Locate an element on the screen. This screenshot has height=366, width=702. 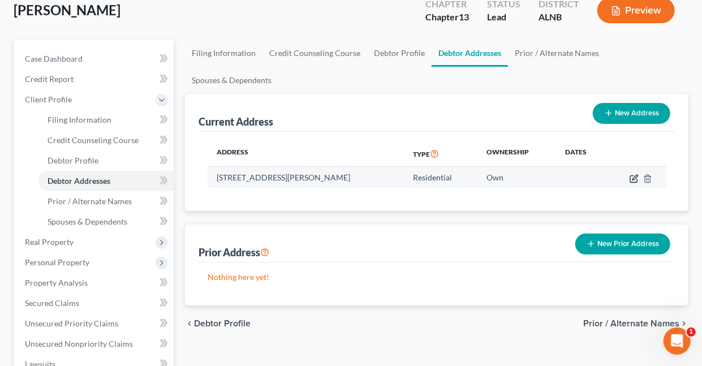
button: Prior / Alternate Names chevron_right is located at coordinates (635, 323).